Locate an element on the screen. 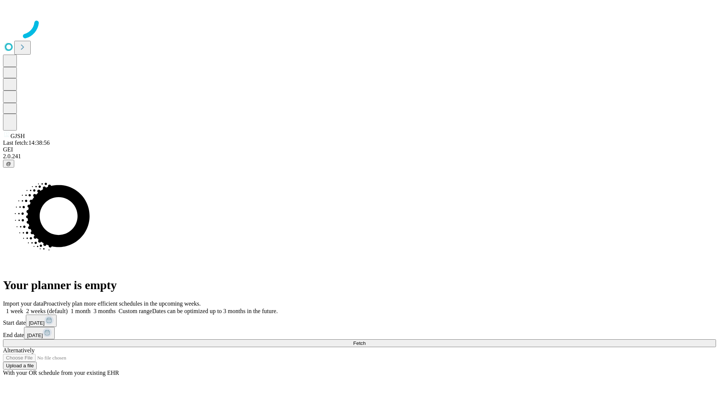 The width and height of the screenshot is (719, 404). span: Dates can be optimized up to 3 months in the future. is located at coordinates (215, 311).